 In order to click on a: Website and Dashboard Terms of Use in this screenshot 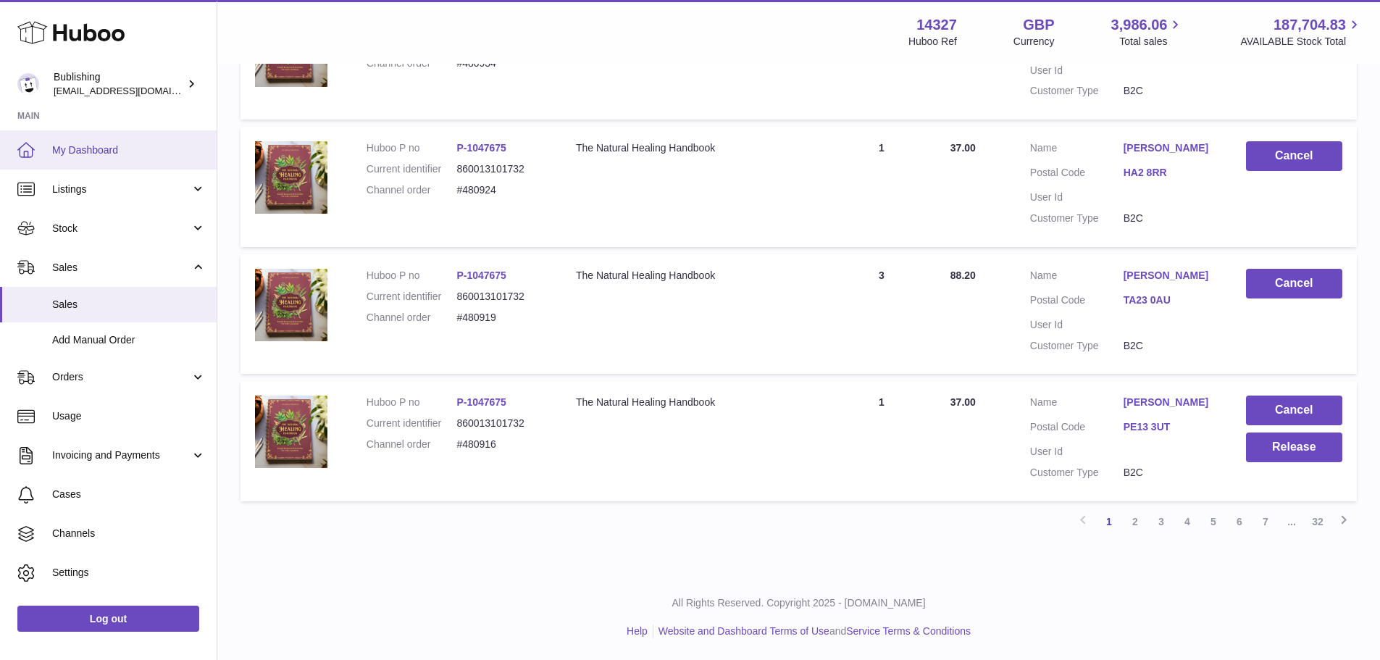, I will do `click(744, 631)`.